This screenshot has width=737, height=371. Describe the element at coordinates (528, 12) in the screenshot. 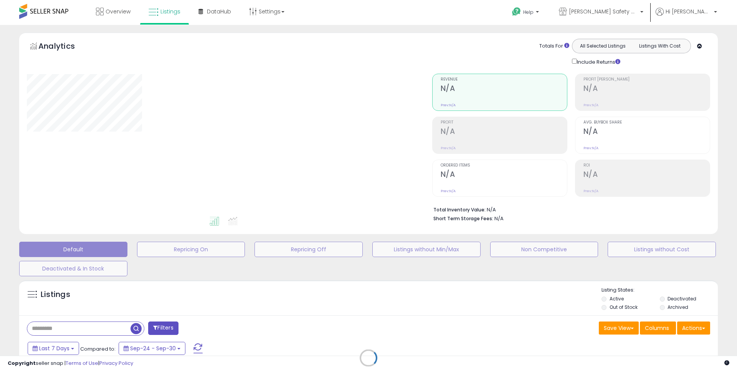

I see `span: Help` at that location.